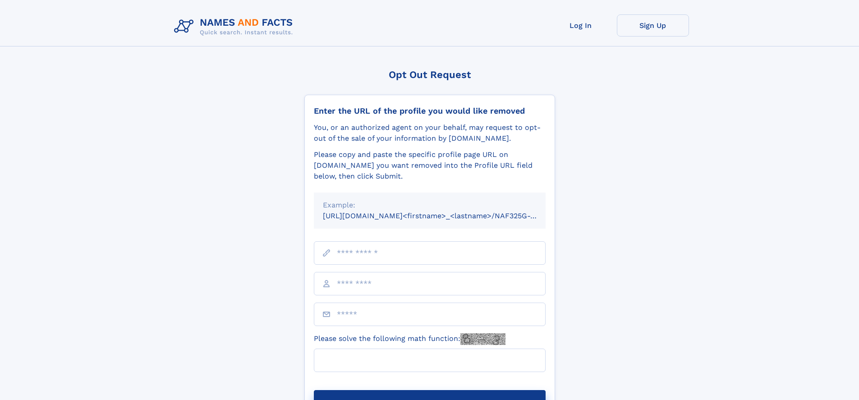 Image resolution: width=859 pixels, height=400 pixels. Describe the element at coordinates (235, 27) in the screenshot. I see `img: Logo Names and Facts` at that location.